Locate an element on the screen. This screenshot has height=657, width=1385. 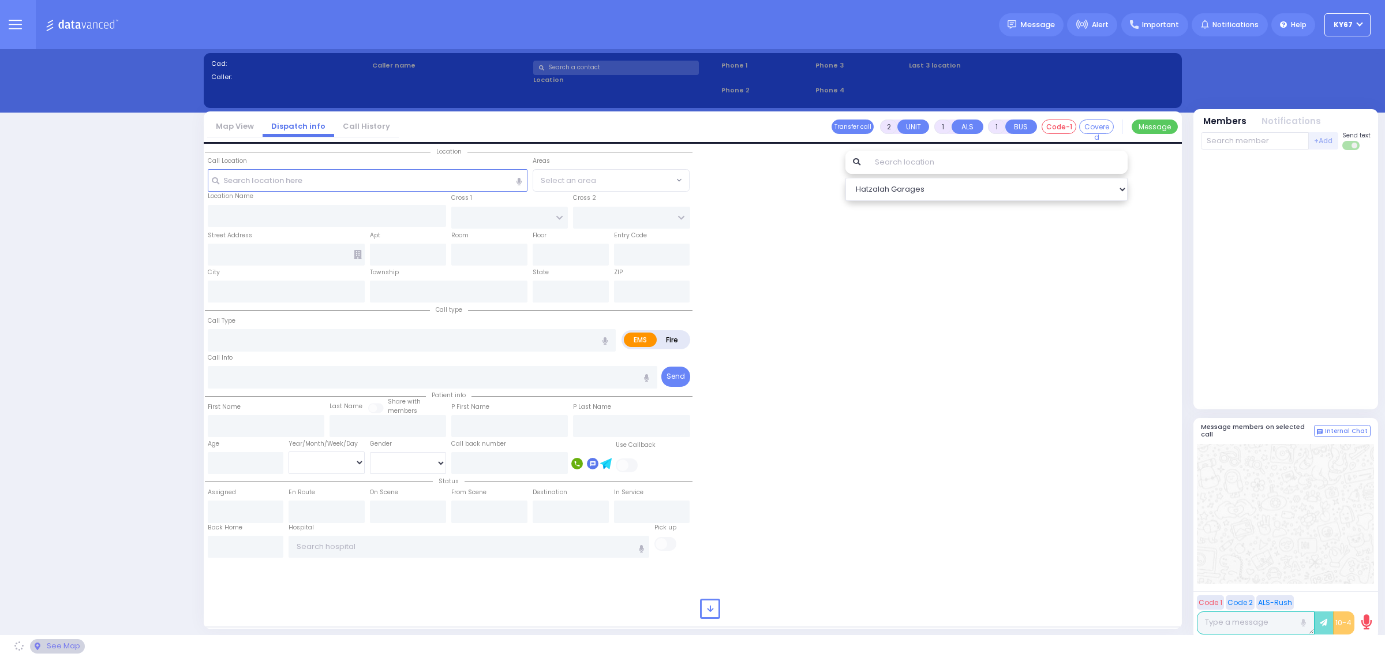
h5: Message members on selected call is located at coordinates (1258, 431).